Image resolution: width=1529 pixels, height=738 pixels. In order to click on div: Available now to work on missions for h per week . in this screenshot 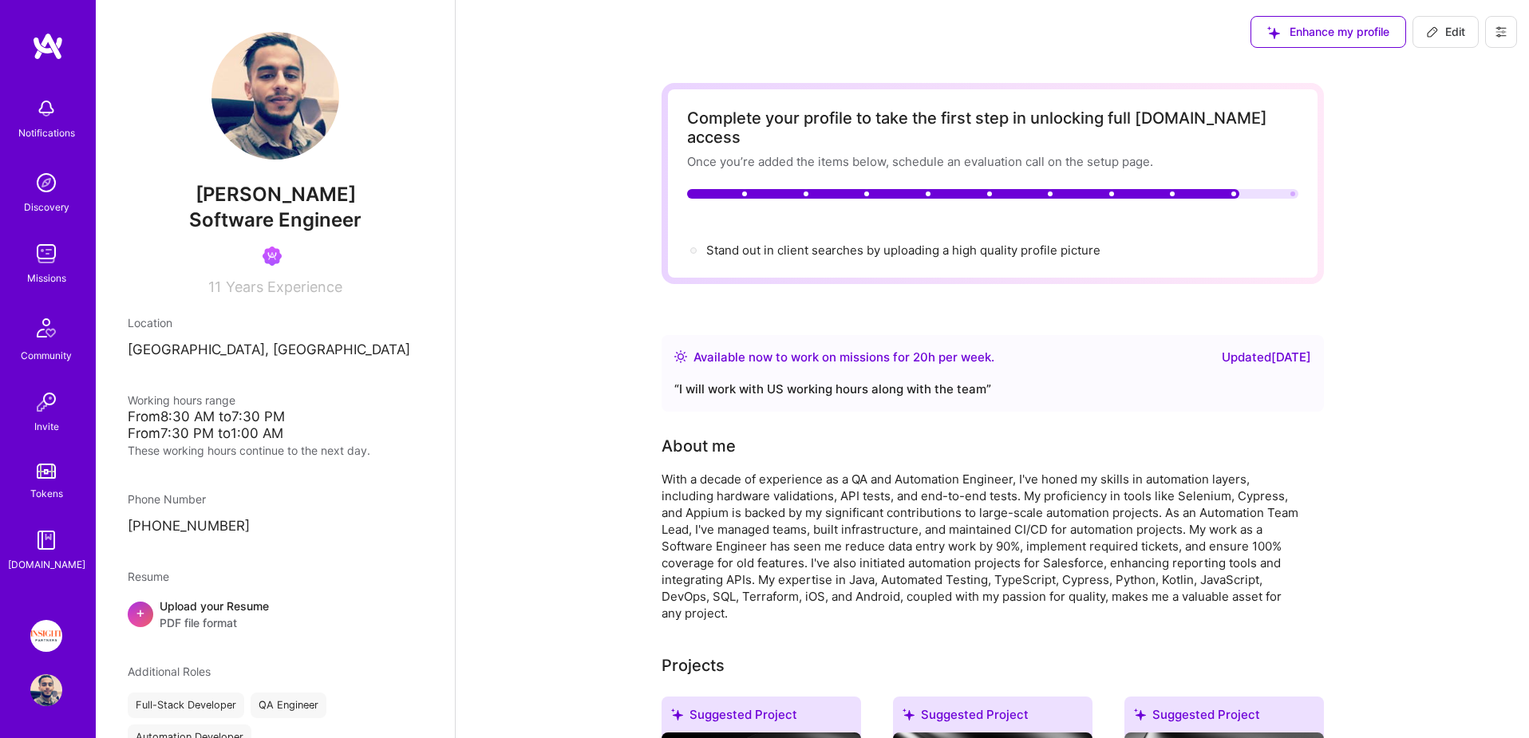, I will do `click(844, 358)`.